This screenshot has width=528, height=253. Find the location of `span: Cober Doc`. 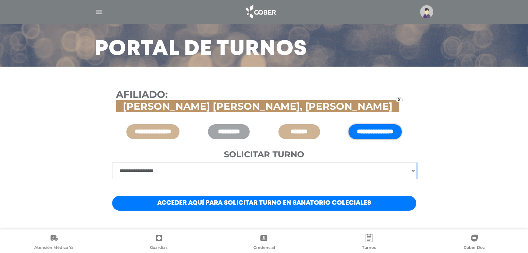

span: Cober Doc is located at coordinates (474, 248).